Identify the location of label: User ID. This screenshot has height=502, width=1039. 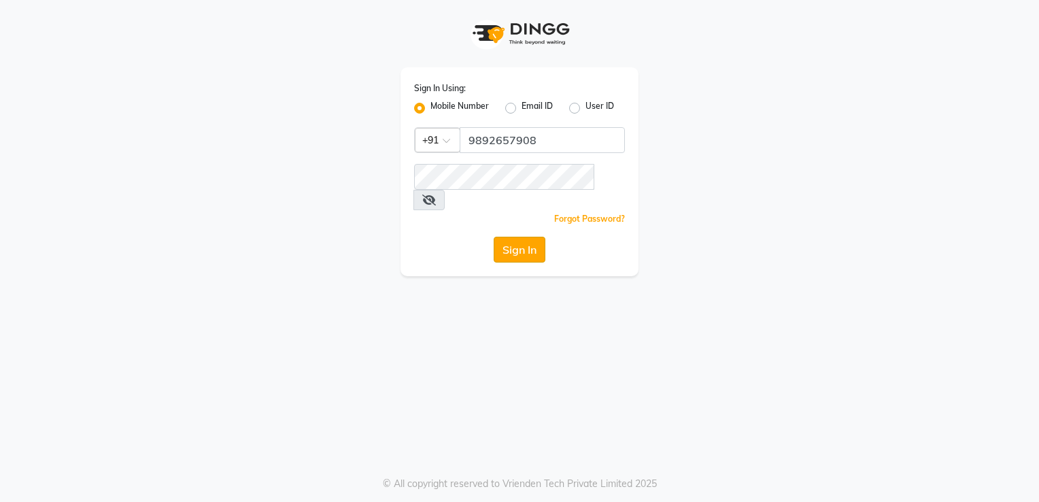
(600, 108).